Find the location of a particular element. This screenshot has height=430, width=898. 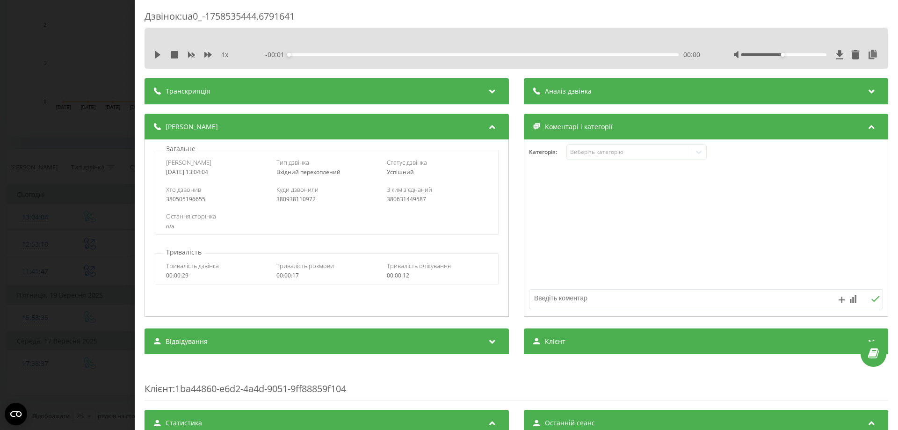

span: Тривалість розмови is located at coordinates (305, 266).